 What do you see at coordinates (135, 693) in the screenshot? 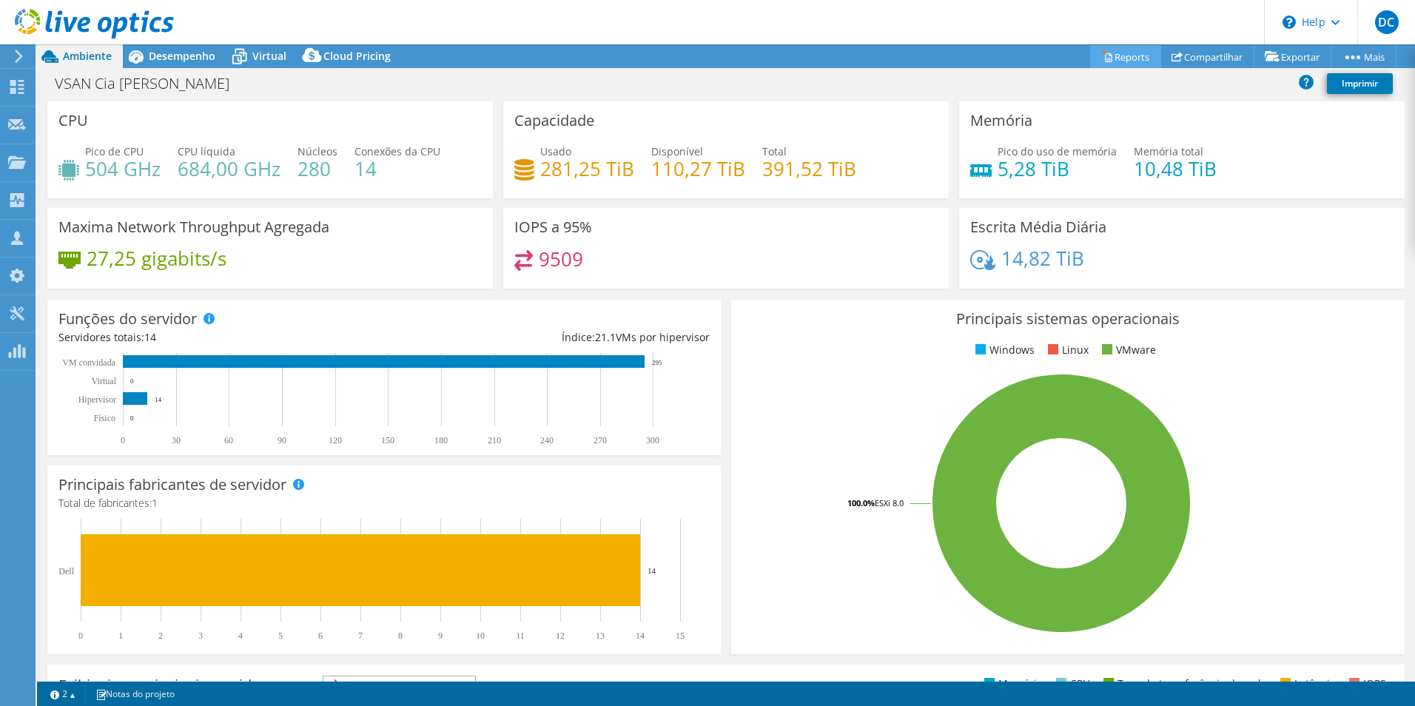
I see `a: Notas do projeto` at bounding box center [135, 693].